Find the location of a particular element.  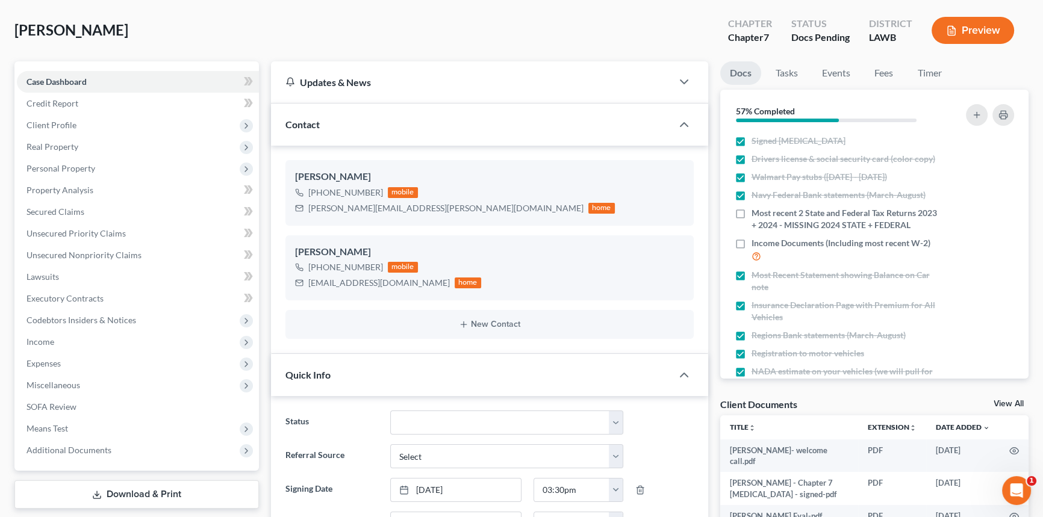

div: Client Documents is located at coordinates (759, 404).